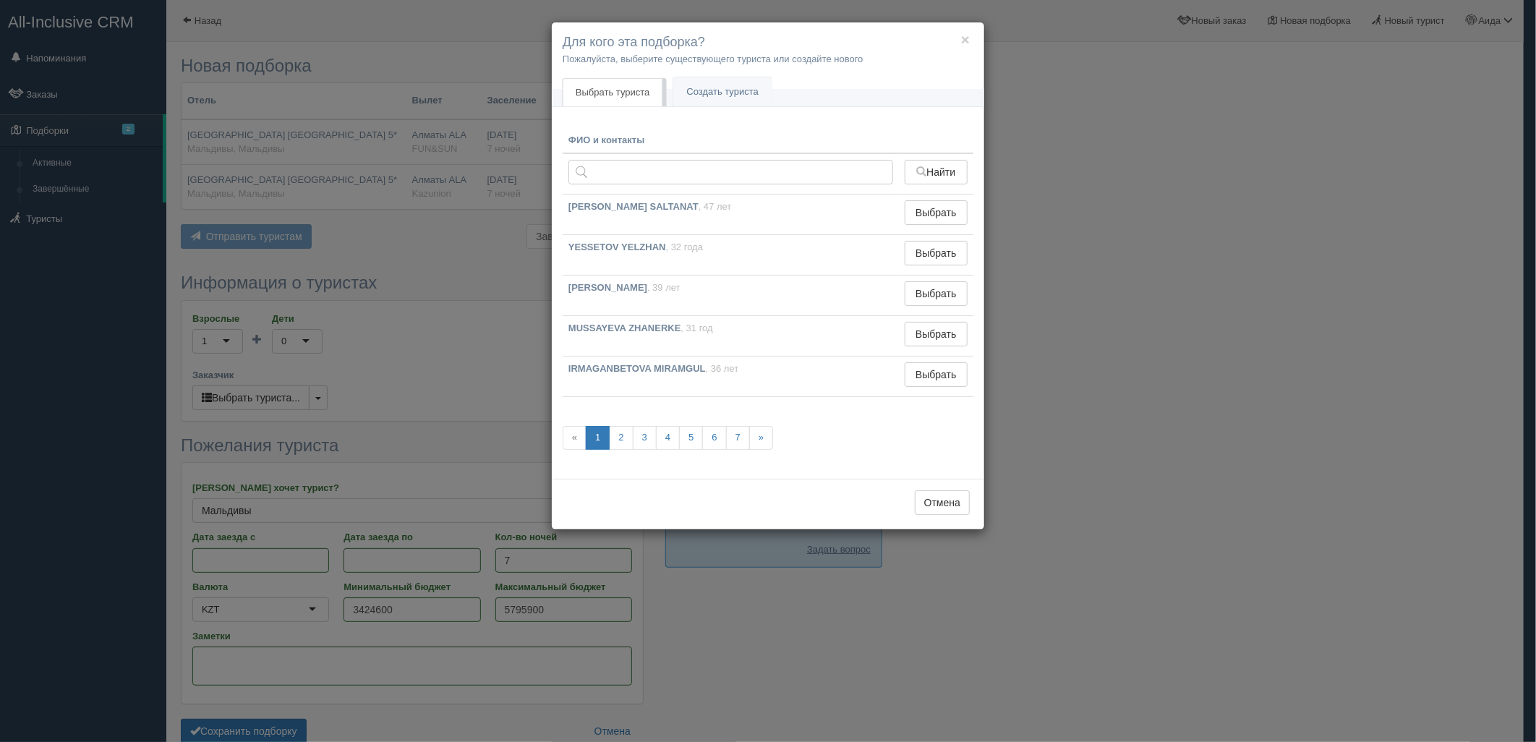  What do you see at coordinates (768, 59) in the screenshot?
I see `p: Пожалуйста, выберите существующего туриста или создайте нового` at bounding box center [768, 59].